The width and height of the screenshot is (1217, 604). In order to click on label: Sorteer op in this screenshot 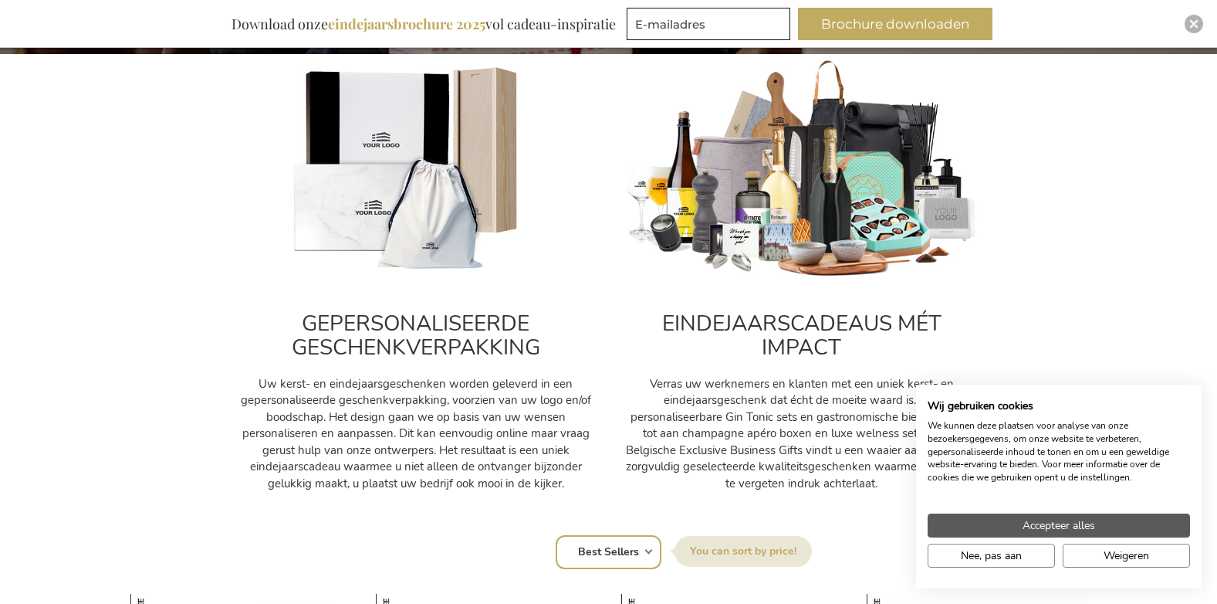, I will do `click(743, 551)`.